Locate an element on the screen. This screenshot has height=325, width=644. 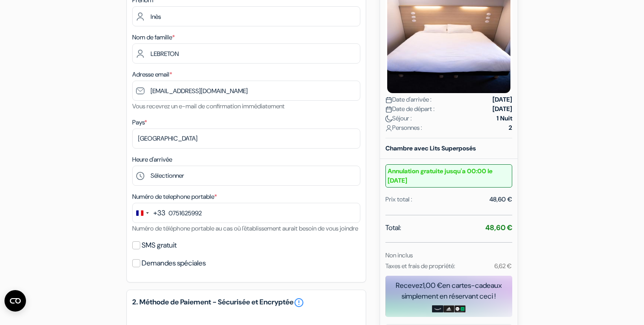
span: Personnes : is located at coordinates (404, 128).